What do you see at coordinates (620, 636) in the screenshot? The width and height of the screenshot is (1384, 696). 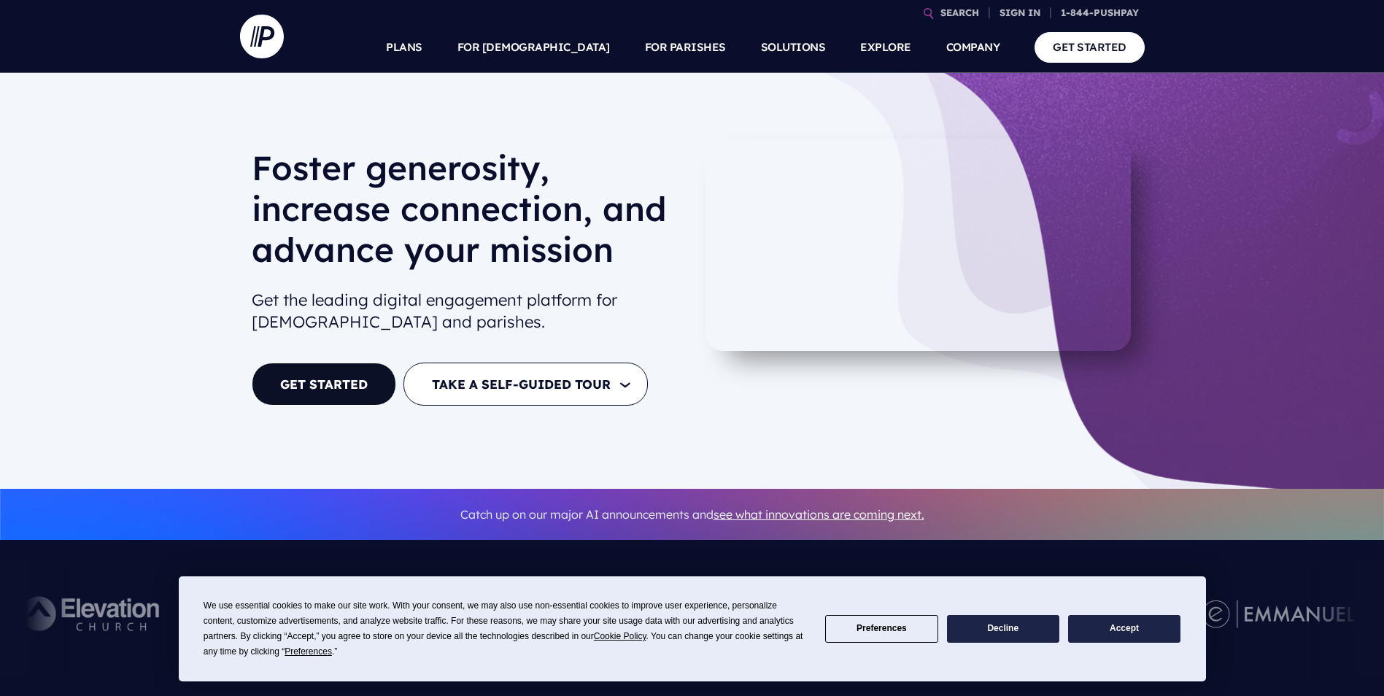 I see `span: Cookie Policy` at bounding box center [620, 636].